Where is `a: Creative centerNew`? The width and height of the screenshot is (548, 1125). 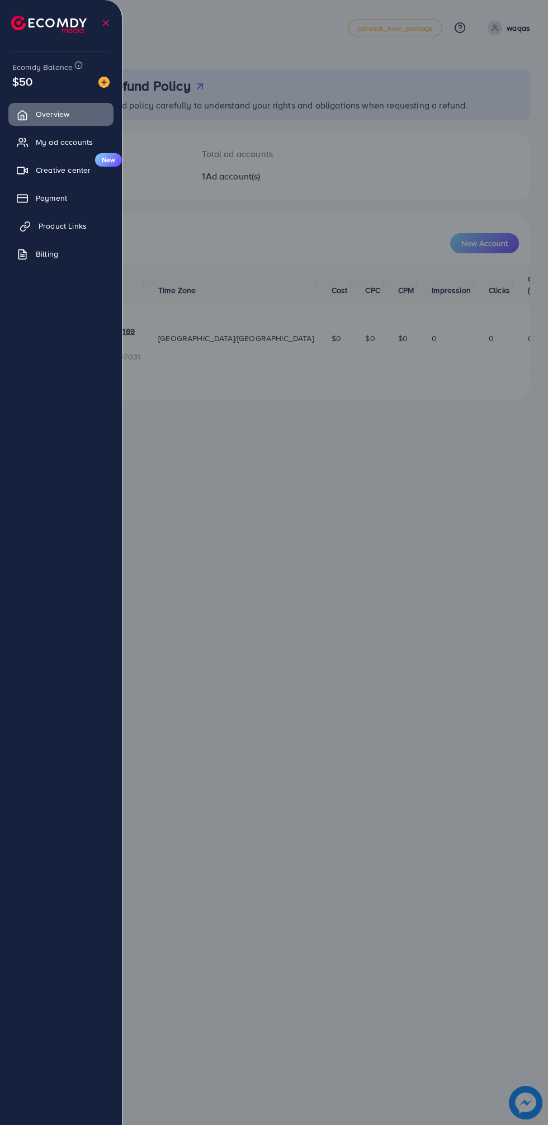 a: Creative centerNew is located at coordinates (61, 170).